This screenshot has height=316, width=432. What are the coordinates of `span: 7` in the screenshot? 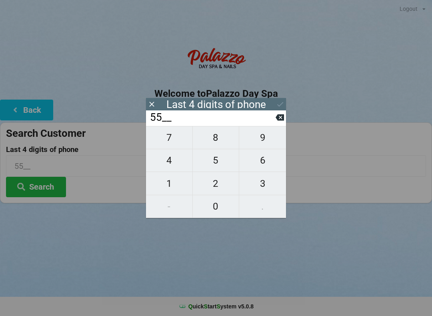 It's located at (169, 138).